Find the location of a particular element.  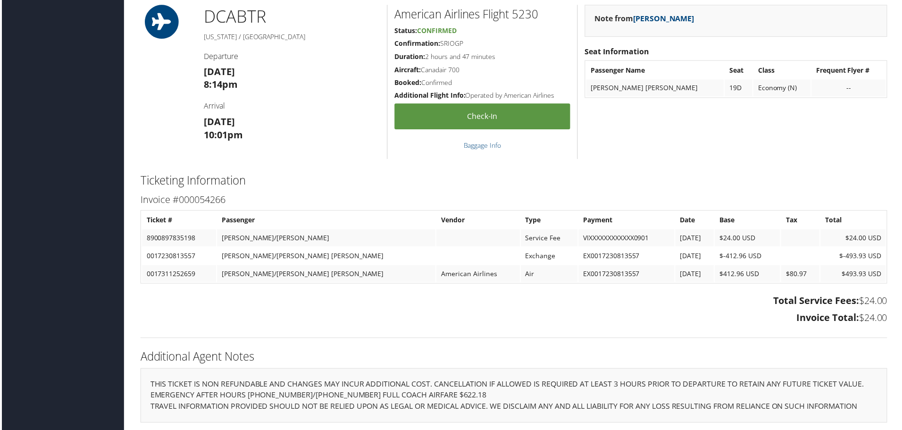

td: 0017230813557 is located at coordinates (178, 257).